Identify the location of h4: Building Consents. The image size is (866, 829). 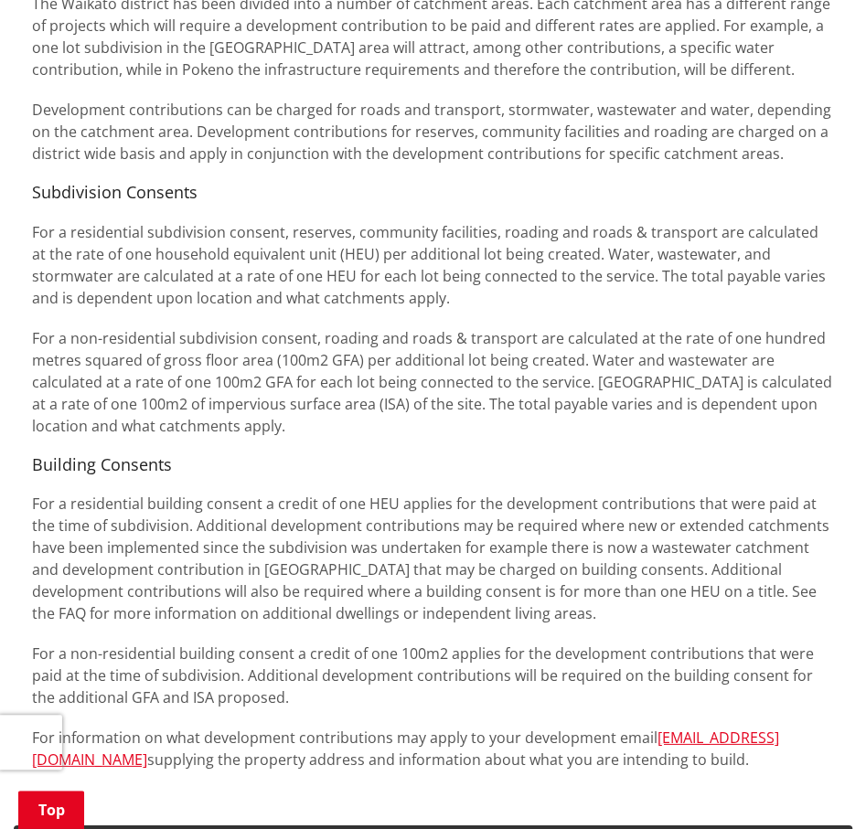
(432, 465).